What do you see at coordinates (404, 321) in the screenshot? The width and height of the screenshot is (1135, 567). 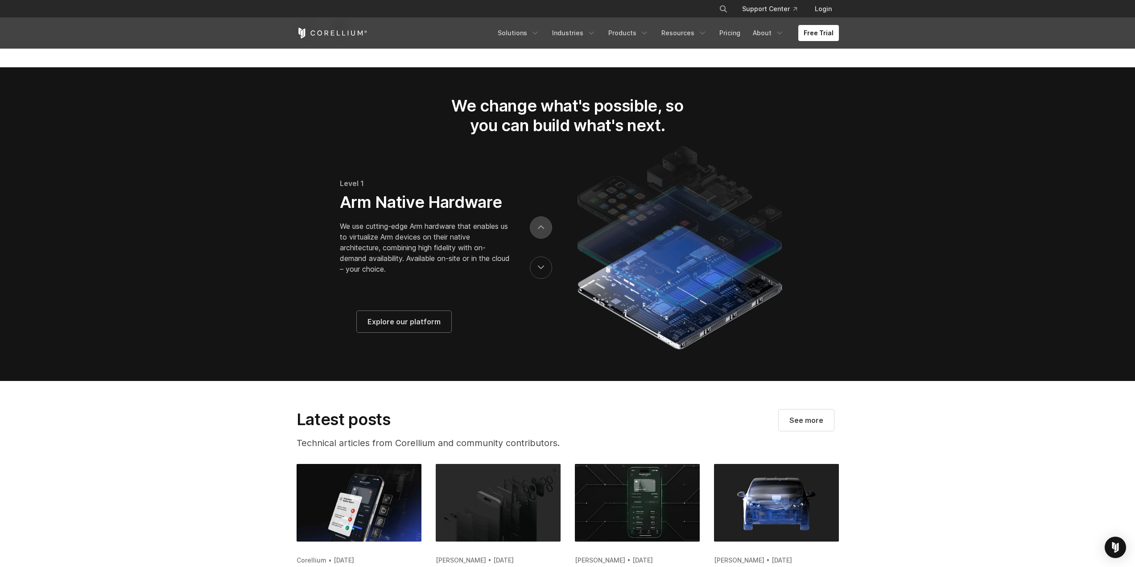 I see `span: Explore our platform` at bounding box center [404, 321].